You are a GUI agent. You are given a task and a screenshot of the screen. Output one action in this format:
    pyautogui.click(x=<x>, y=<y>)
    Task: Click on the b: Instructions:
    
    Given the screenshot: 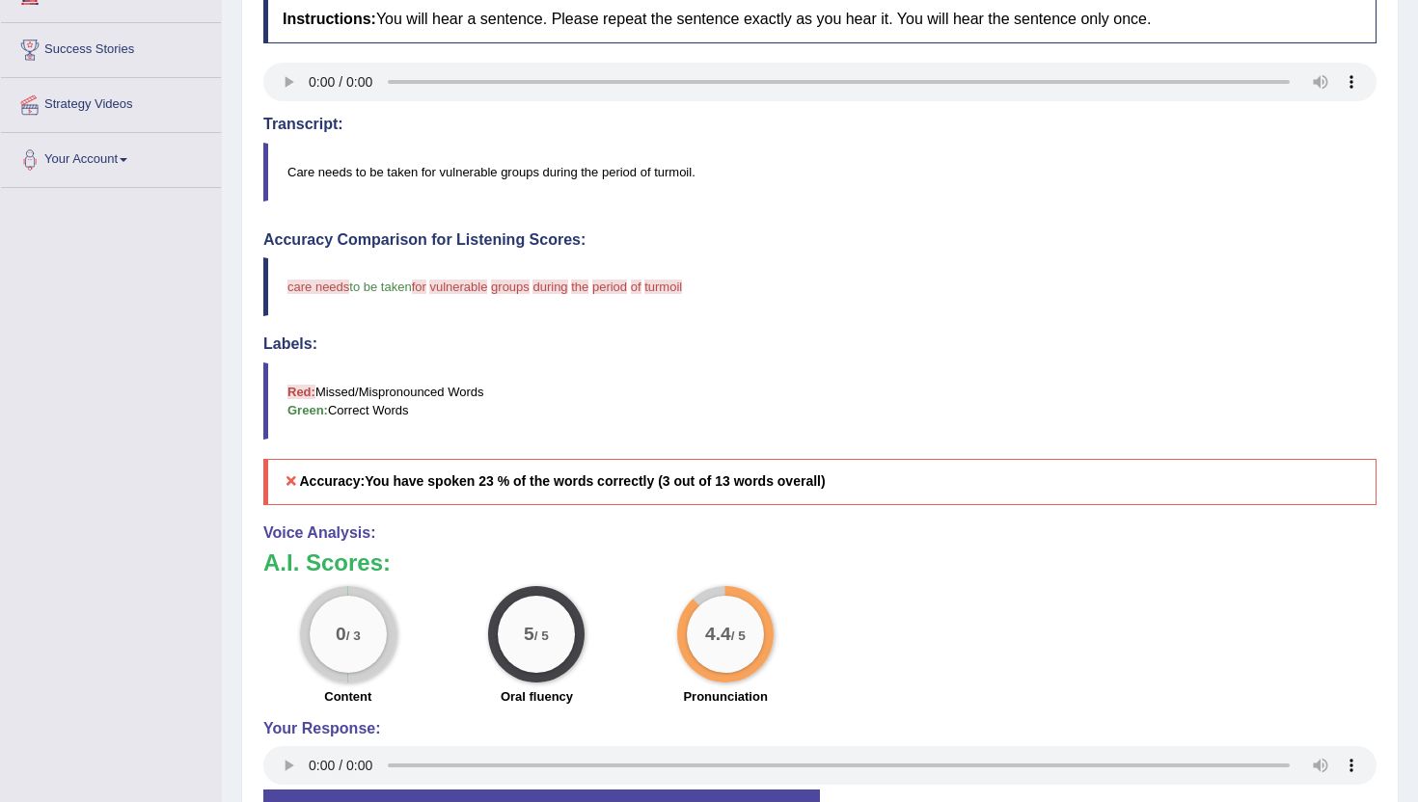 What is the action you would take?
    pyautogui.click(x=329, y=18)
    